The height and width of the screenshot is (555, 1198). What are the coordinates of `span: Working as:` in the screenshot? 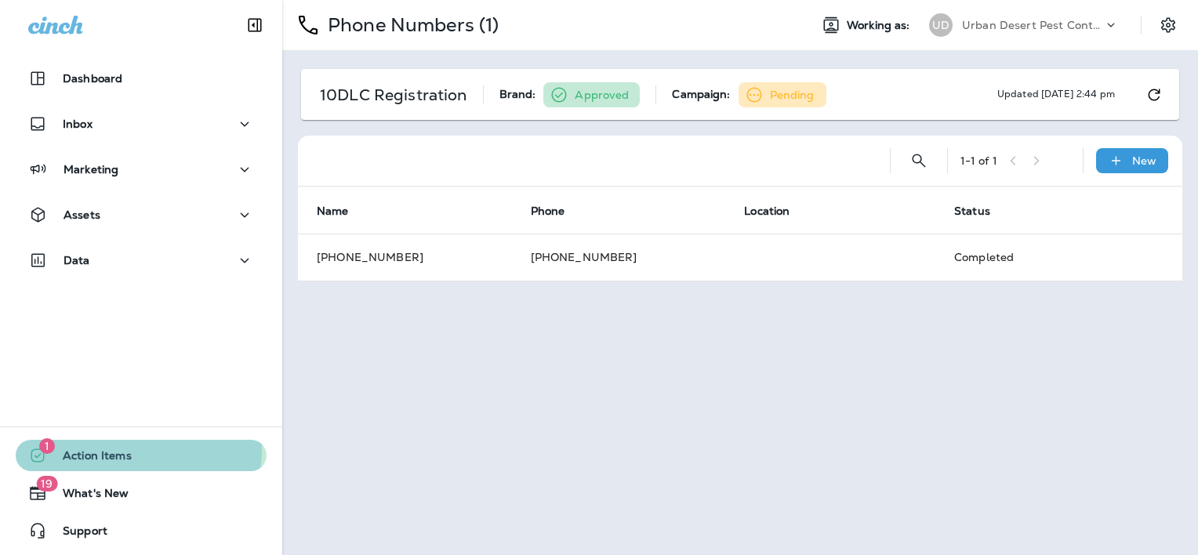 It's located at (880, 25).